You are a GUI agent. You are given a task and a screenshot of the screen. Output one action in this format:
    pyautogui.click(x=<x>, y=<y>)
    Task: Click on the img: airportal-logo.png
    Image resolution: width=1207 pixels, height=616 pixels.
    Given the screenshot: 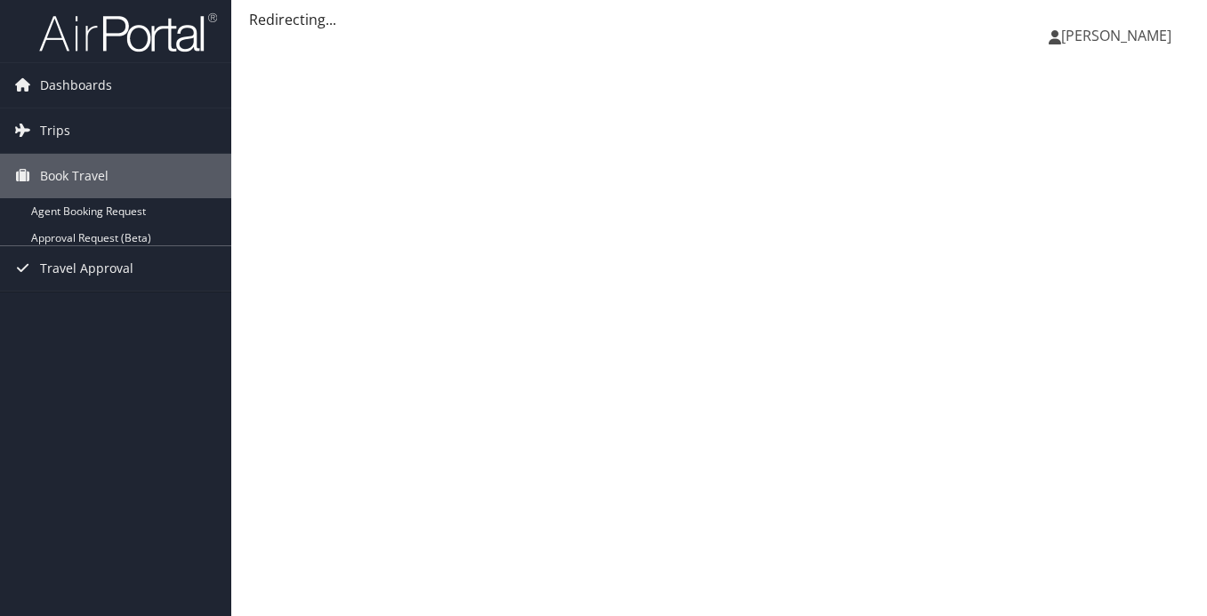 What is the action you would take?
    pyautogui.click(x=128, y=32)
    